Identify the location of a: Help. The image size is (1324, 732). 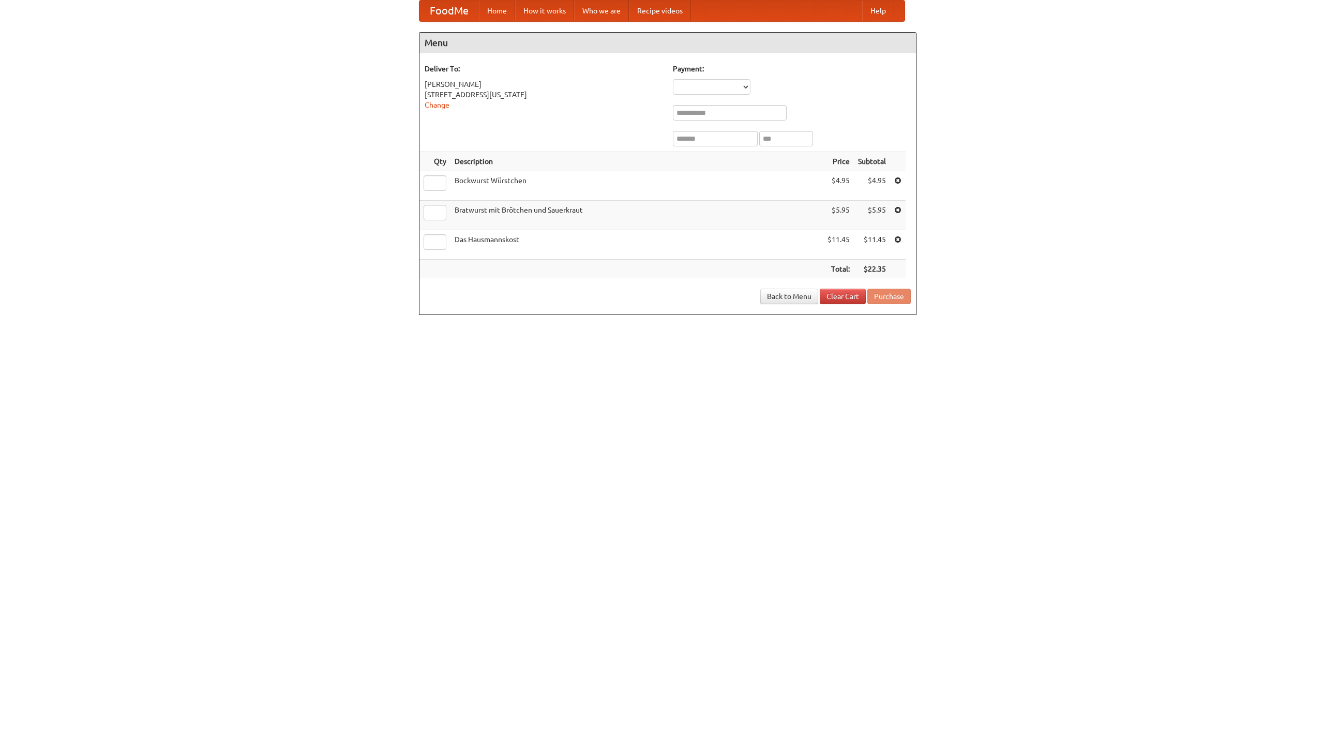
(878, 11).